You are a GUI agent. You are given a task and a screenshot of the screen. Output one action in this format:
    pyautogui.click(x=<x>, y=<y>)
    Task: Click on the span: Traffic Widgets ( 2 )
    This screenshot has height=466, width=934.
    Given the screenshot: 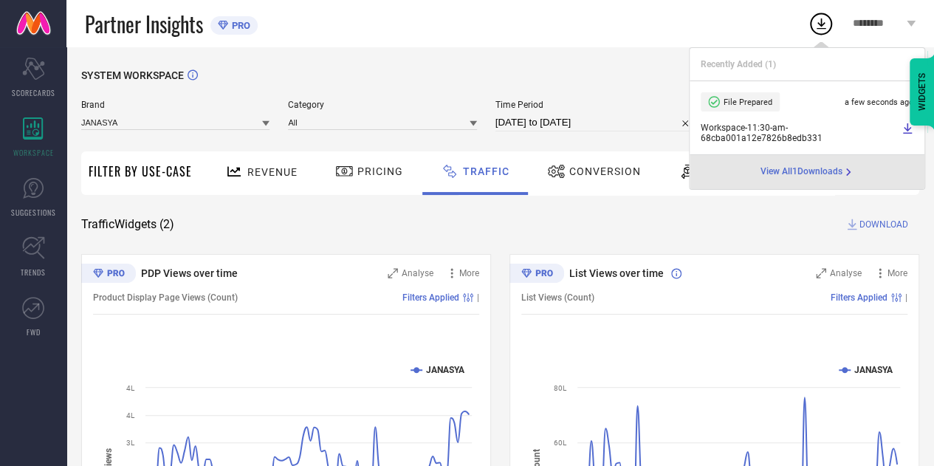 What is the action you would take?
    pyautogui.click(x=128, y=224)
    